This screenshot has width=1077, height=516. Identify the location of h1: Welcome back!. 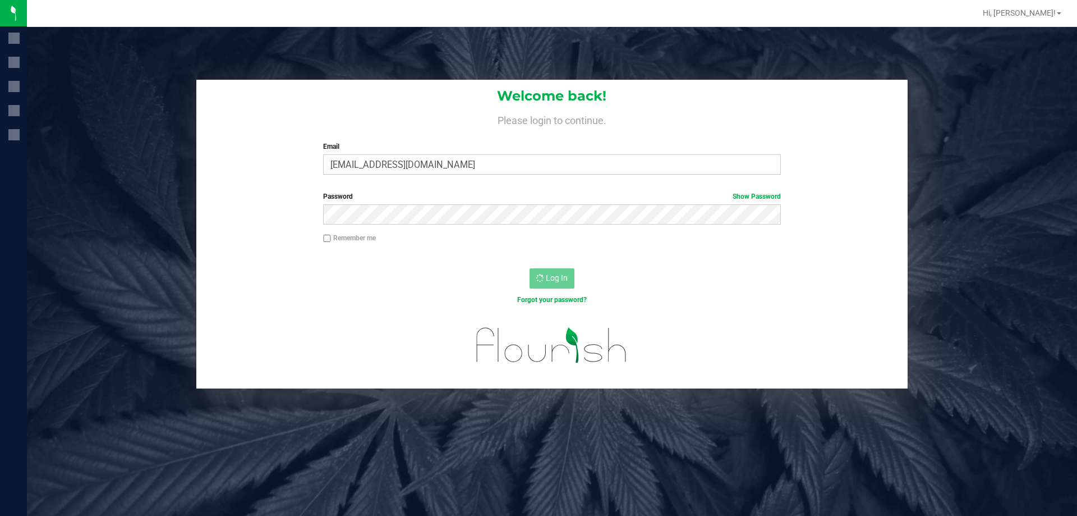
(552, 96).